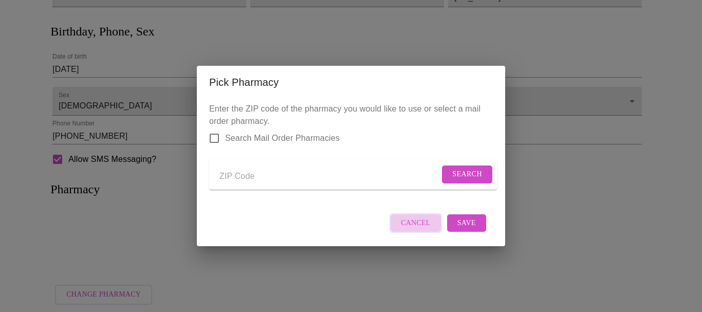 This screenshot has width=702, height=312. Describe the element at coordinates (351, 150) in the screenshot. I see `p: Enter the ZIP code of the pharmacy you would like to use or select a mail order pharmacy.` at that location.